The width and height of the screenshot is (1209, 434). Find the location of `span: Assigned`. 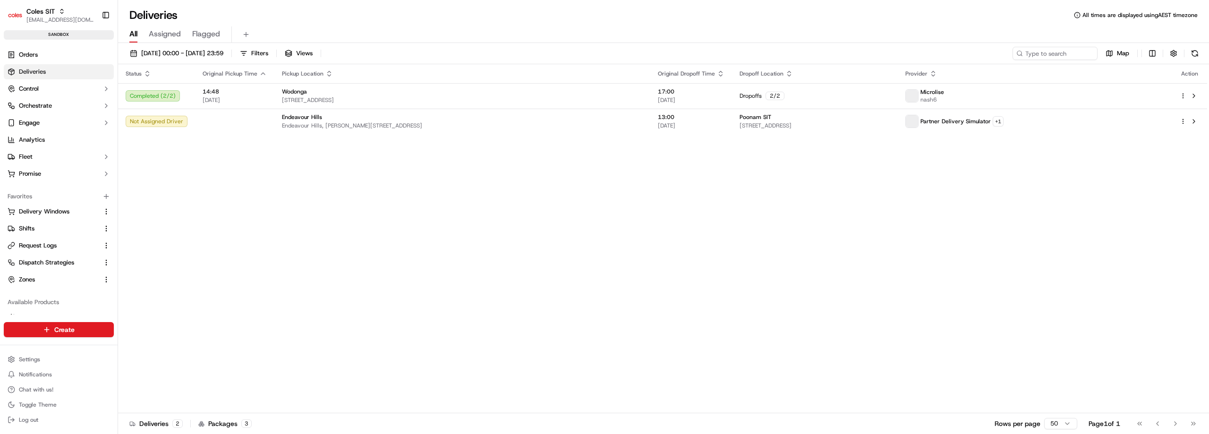

span: Assigned is located at coordinates (165, 34).